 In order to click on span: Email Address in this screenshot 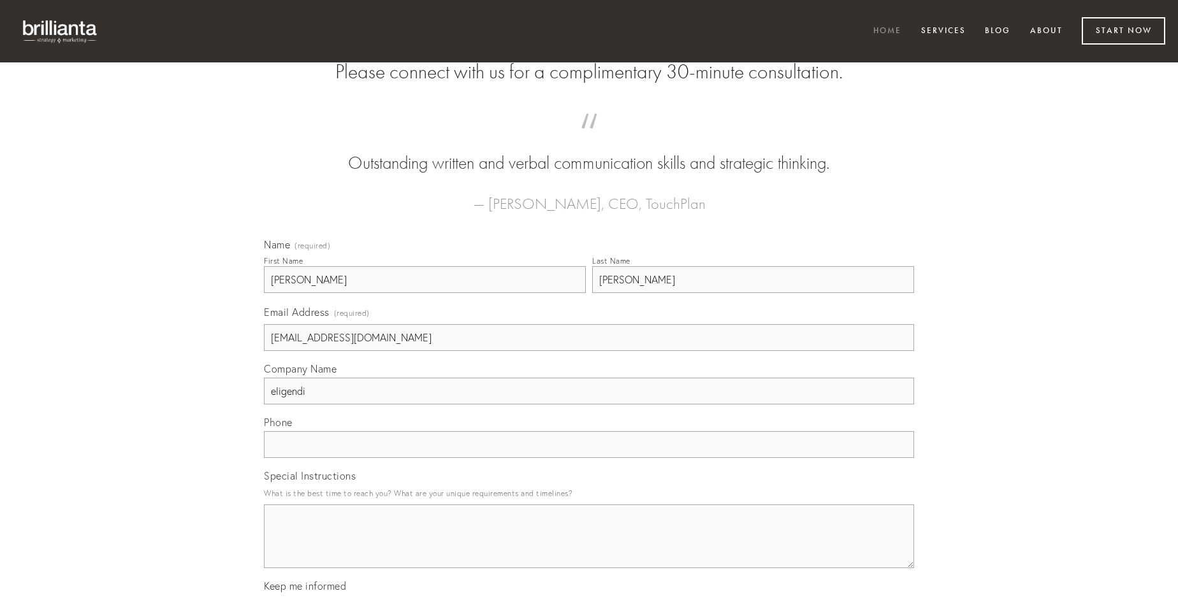, I will do `click(296, 312)`.